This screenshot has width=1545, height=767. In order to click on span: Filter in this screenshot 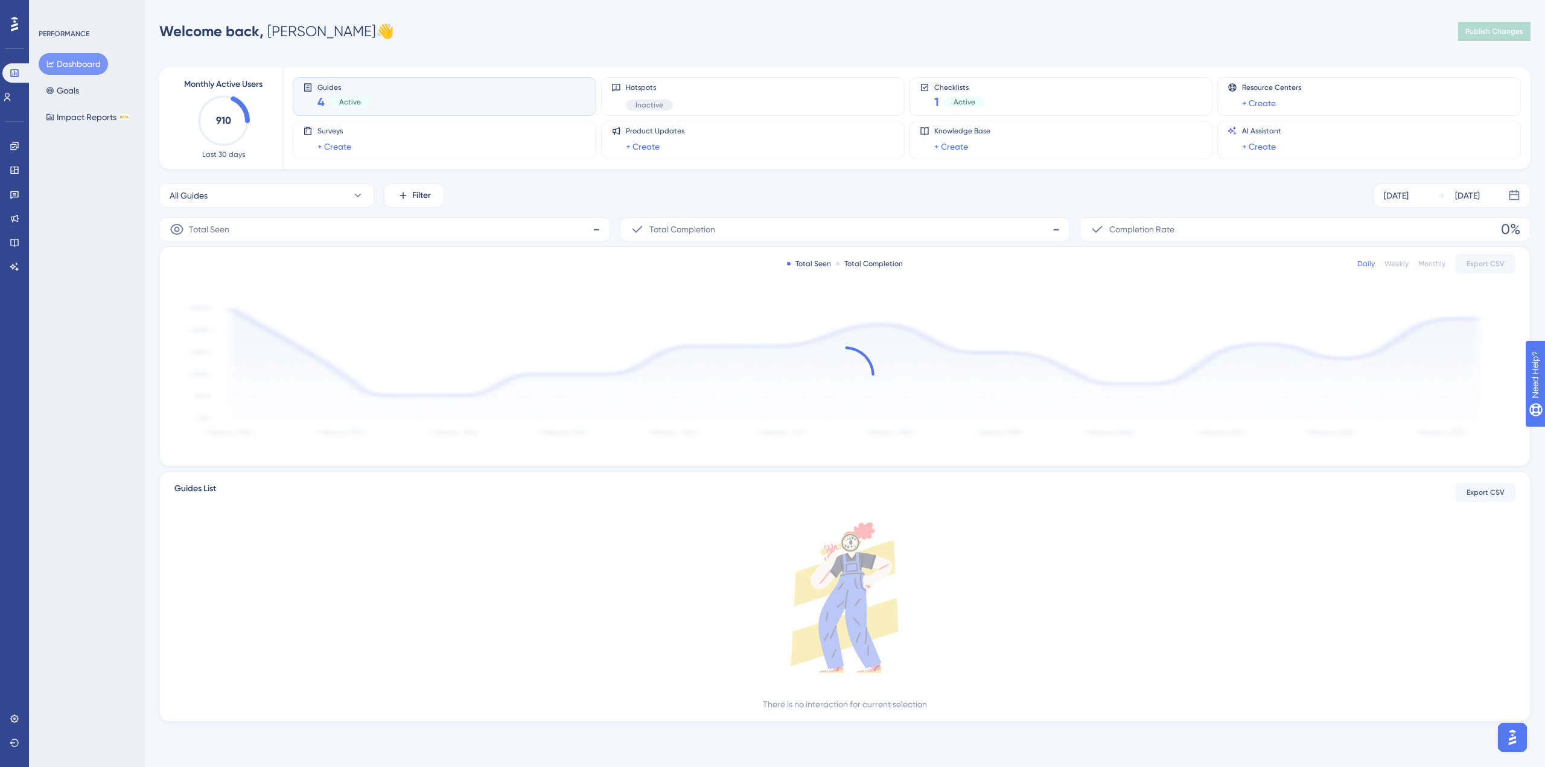, I will do `click(421, 196)`.